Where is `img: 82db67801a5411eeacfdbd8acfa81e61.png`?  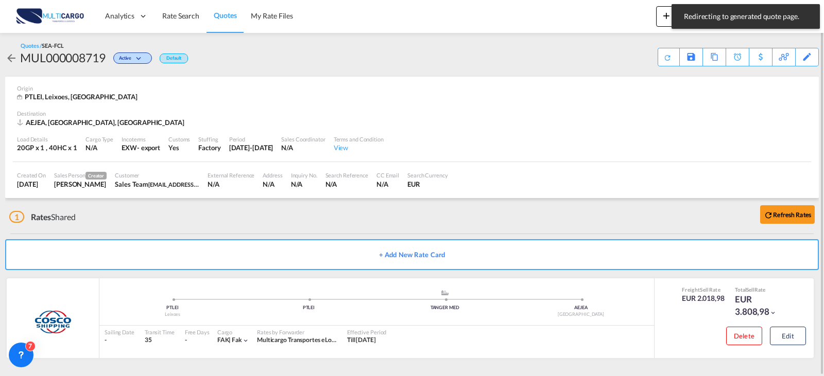
img: 82db67801a5411eeacfdbd8acfa81e61.png is located at coordinates (50, 16).